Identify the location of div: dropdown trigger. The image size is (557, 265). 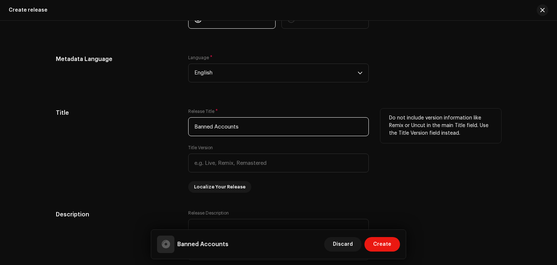
(360, 73).